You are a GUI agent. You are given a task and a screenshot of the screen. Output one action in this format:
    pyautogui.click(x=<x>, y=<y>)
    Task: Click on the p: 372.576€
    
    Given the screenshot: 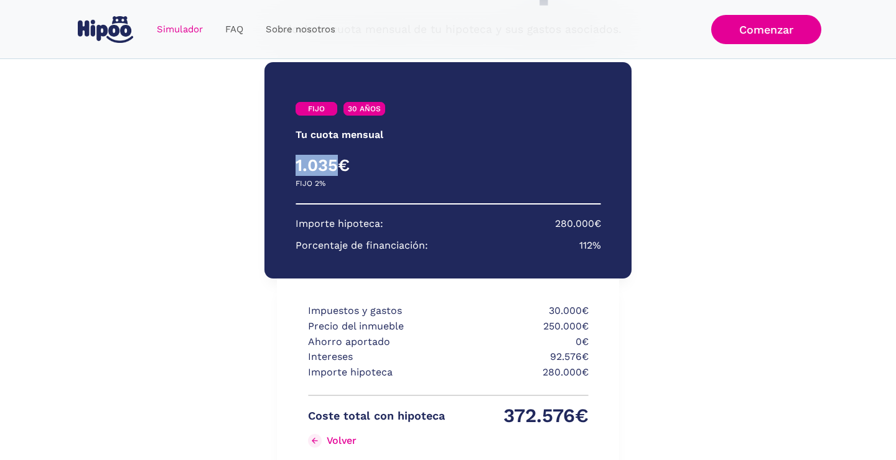 What is the action you would take?
    pyautogui.click(x=520, y=416)
    